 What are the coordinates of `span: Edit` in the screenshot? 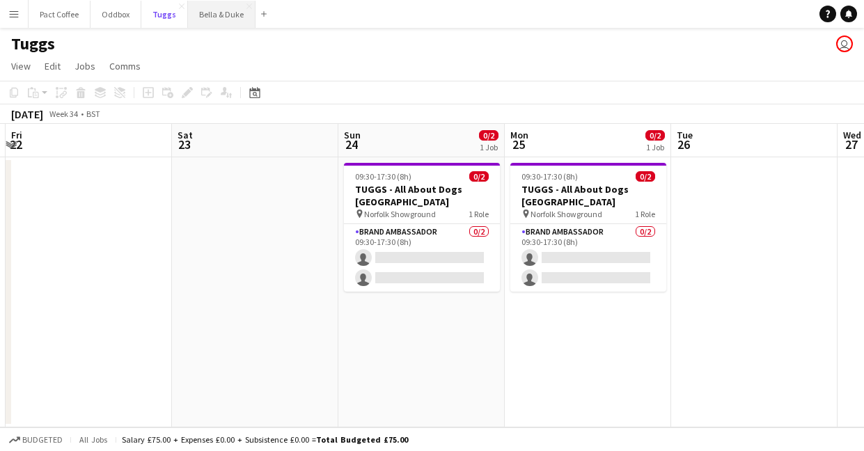 It's located at (52, 66).